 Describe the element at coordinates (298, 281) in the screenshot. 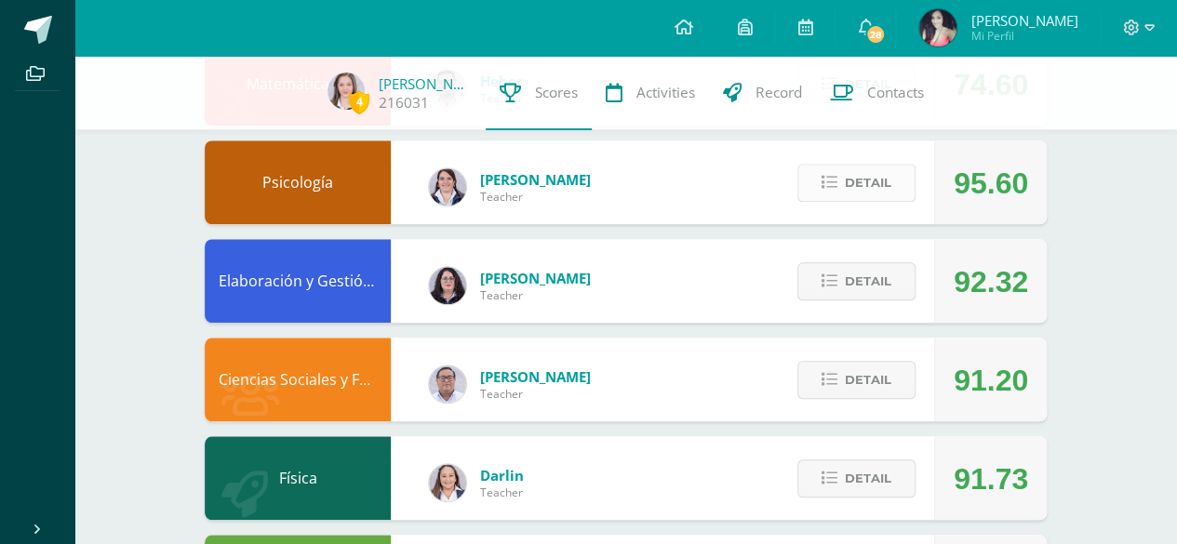

I see `div: Elaboración y Gestión de Proyectos` at that location.